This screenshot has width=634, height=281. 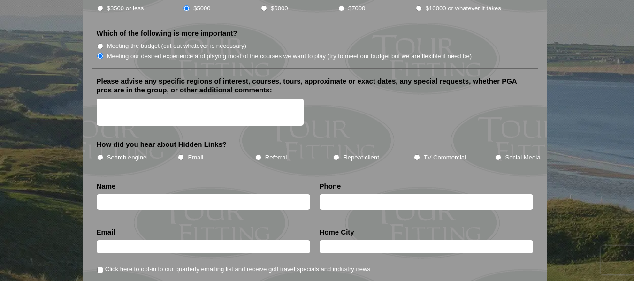 I want to click on label: Please advise any specific regions of interest, courses, tours, approximate or exact dates, any s..., so click(x=315, y=85).